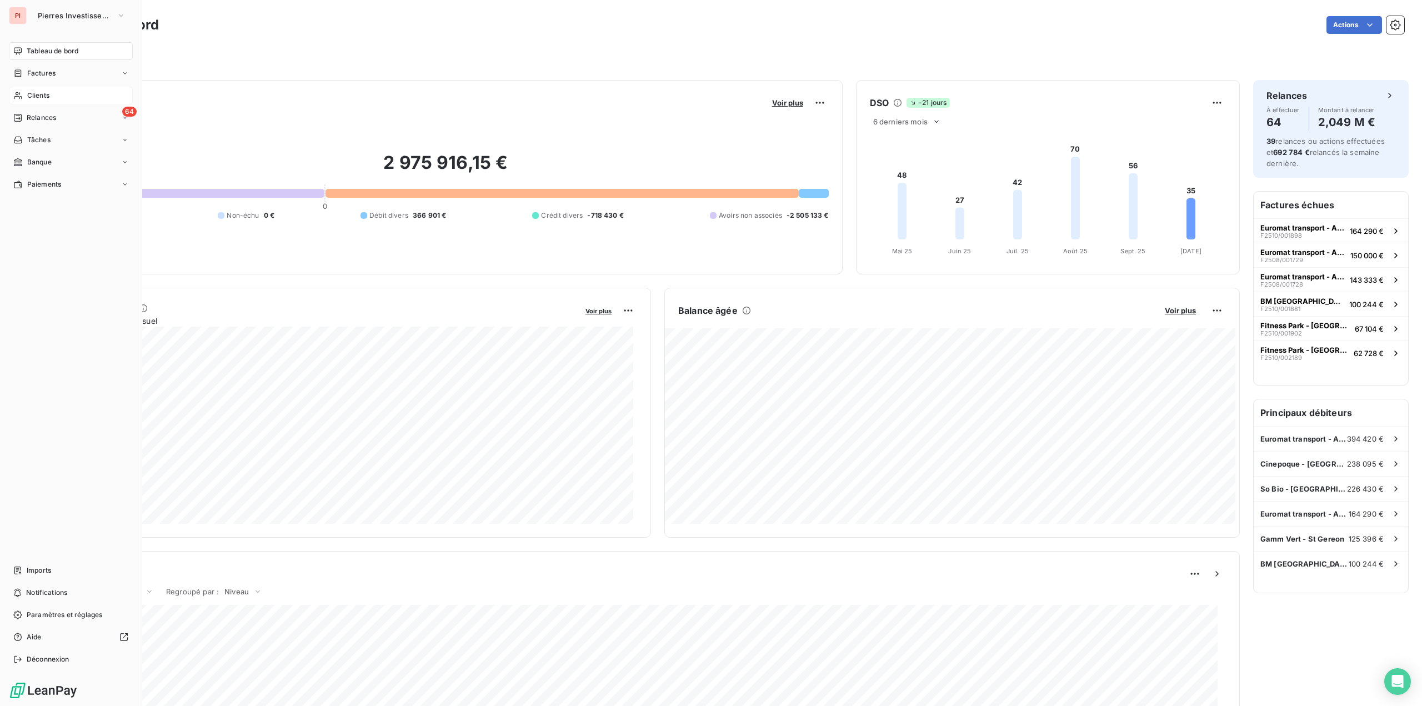  What do you see at coordinates (901, 251) in the screenshot?
I see `tspan: Mai 25` at bounding box center [901, 251].